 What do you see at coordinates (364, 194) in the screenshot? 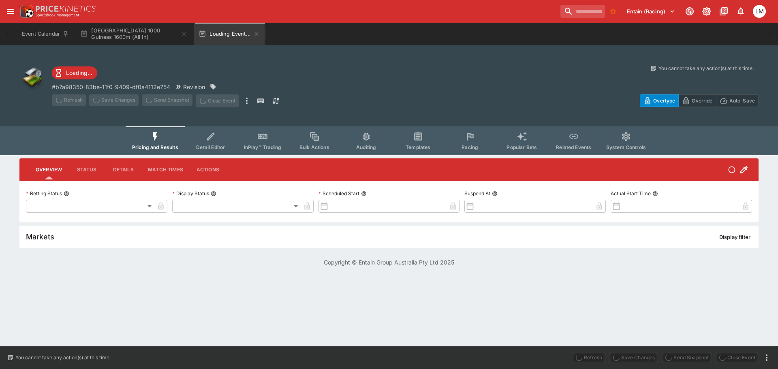
I see `button: Scheduled Start` at bounding box center [364, 194].